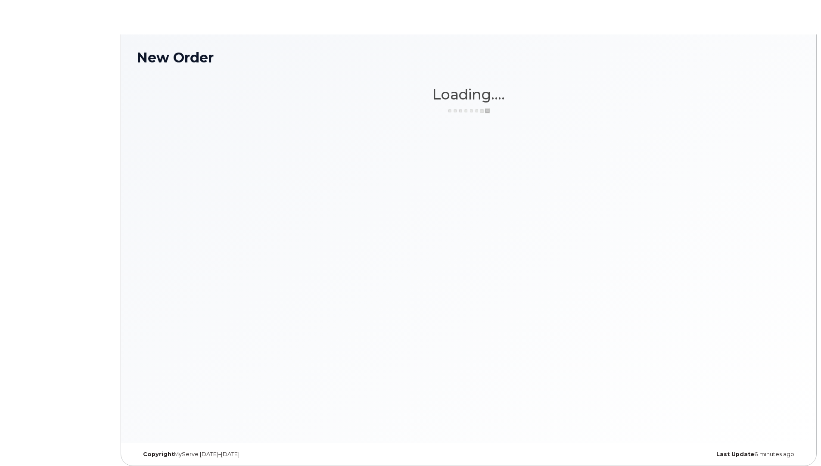  Describe the element at coordinates (469, 94) in the screenshot. I see `h1: Loading....` at that location.